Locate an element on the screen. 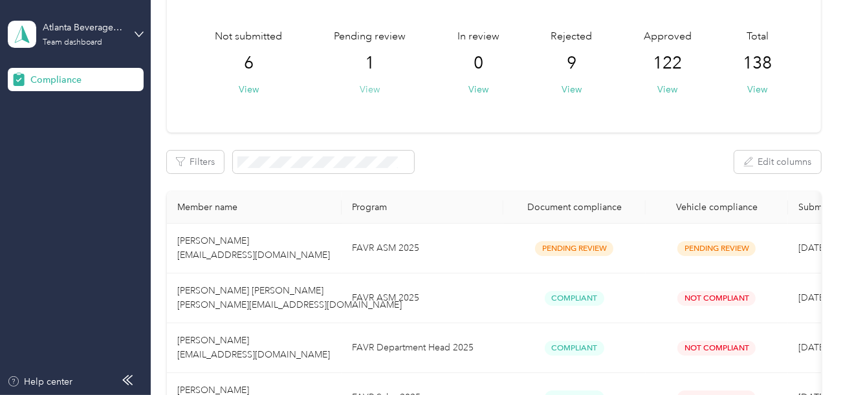 This screenshot has width=843, height=395. span: Rejected is located at coordinates (571, 37).